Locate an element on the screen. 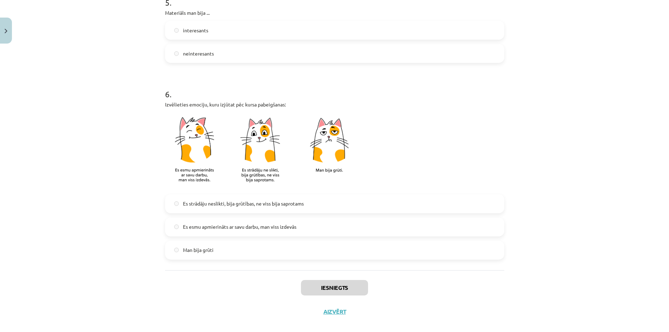 This screenshot has width=669, height=332. button: Aizvērt is located at coordinates (334, 311).